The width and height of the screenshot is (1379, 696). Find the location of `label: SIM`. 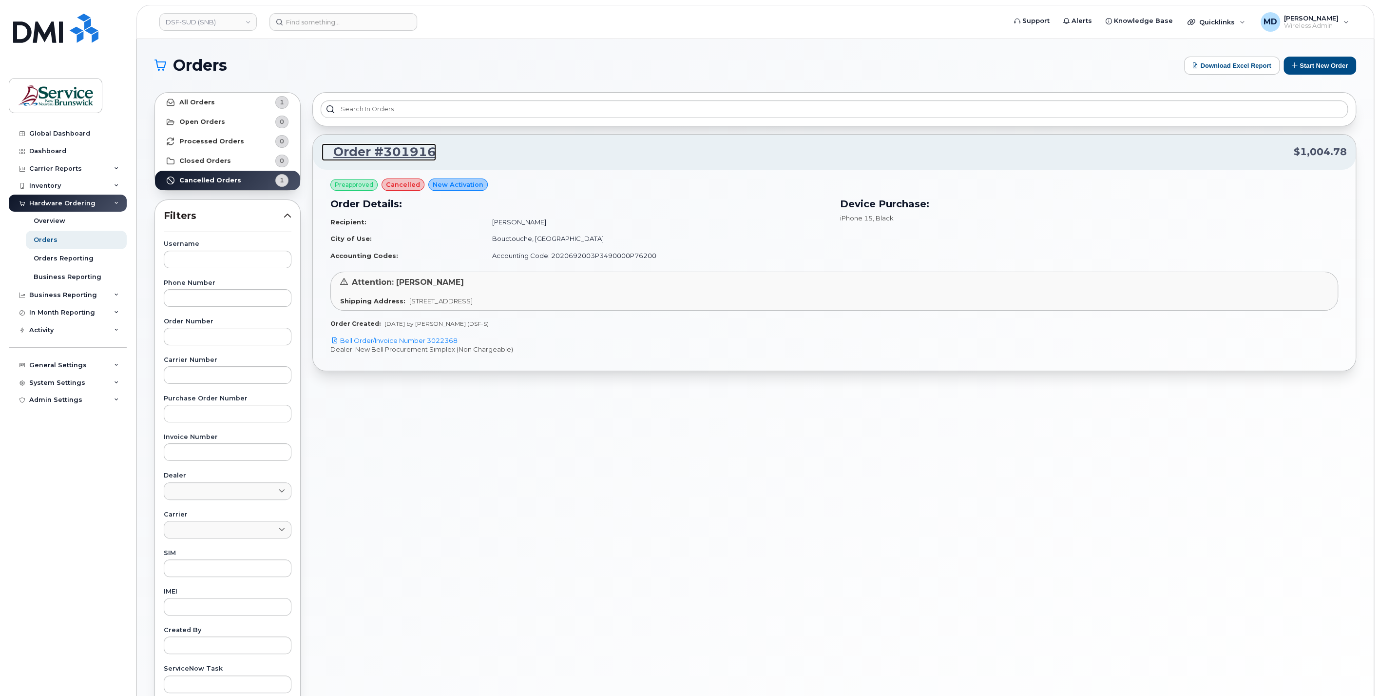

label: SIM is located at coordinates (228, 553).